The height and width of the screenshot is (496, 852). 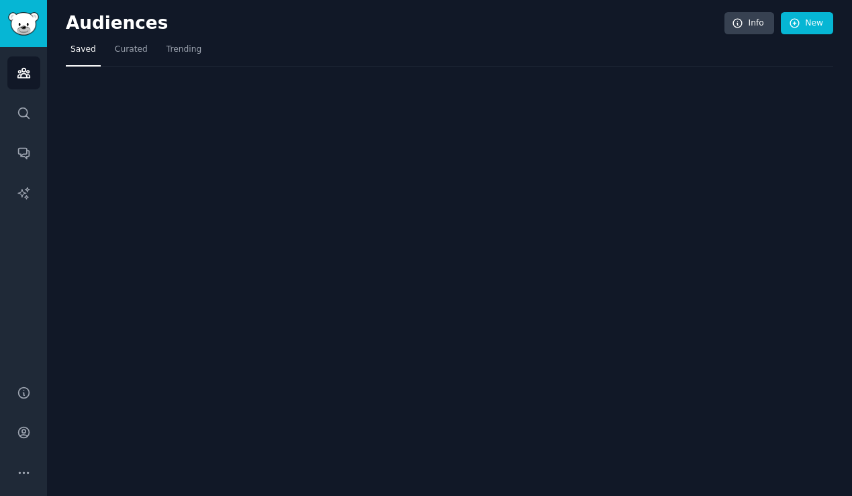 I want to click on a: Saved, so click(x=83, y=52).